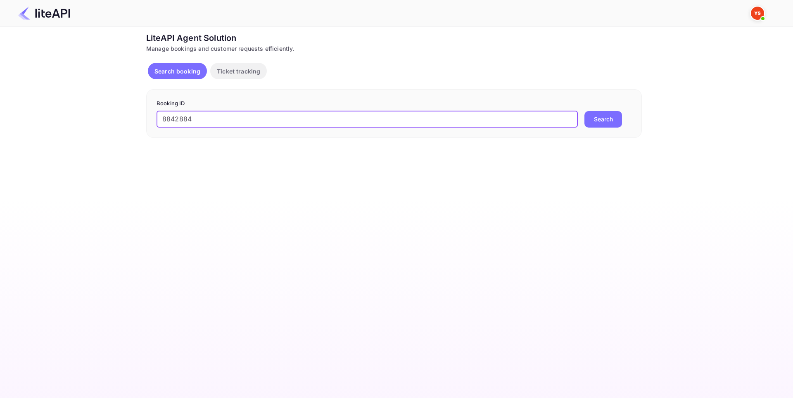 This screenshot has width=793, height=398. Describe the element at coordinates (238, 71) in the screenshot. I see `p: Ticket tracking` at that location.